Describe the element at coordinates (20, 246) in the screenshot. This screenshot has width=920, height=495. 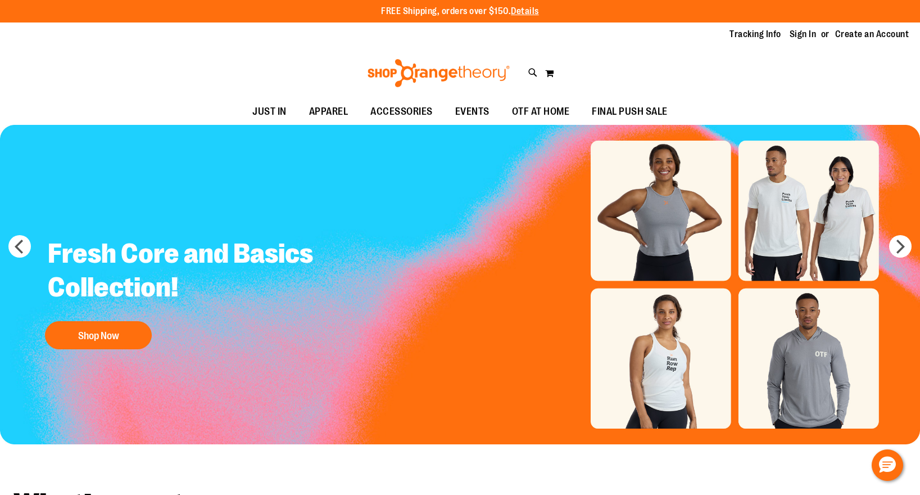
I see `button: prev` at that location.